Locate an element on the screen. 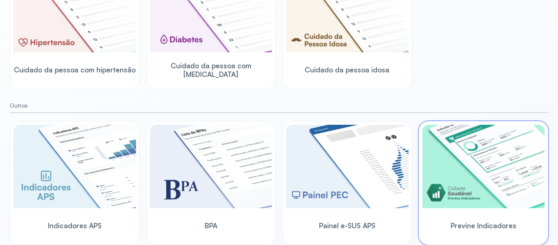  span: BPA is located at coordinates (211, 225).